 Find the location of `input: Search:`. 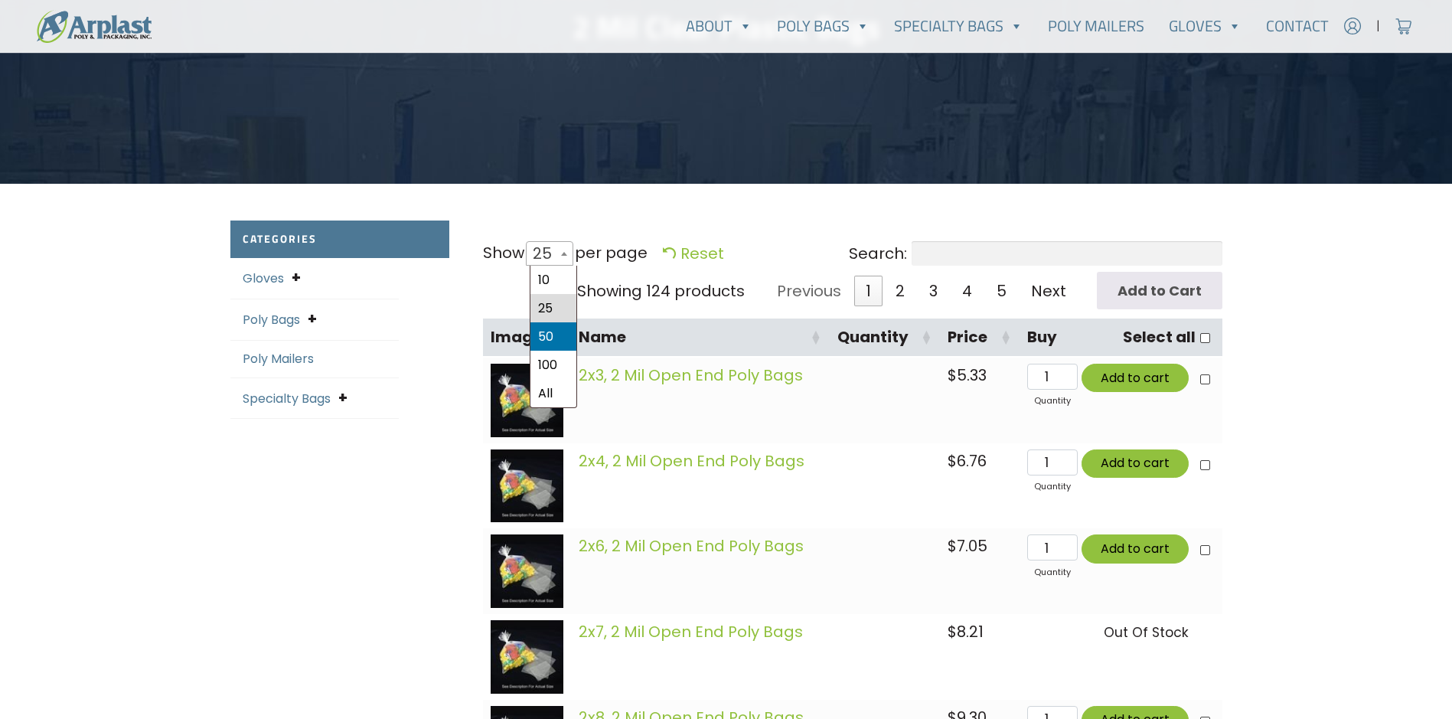

input: Search: is located at coordinates (1067, 253).